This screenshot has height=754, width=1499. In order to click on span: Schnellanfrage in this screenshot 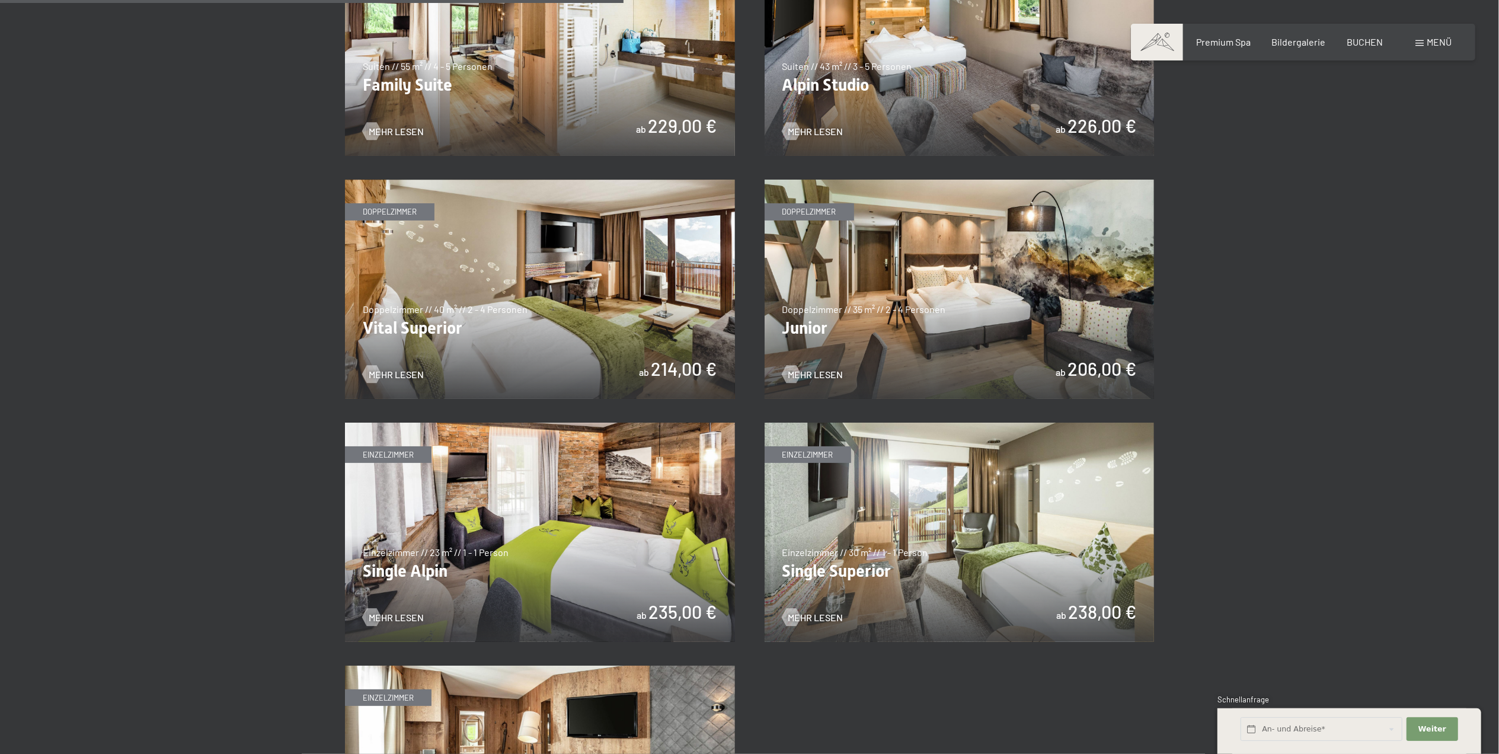, I will do `click(1243, 699)`.